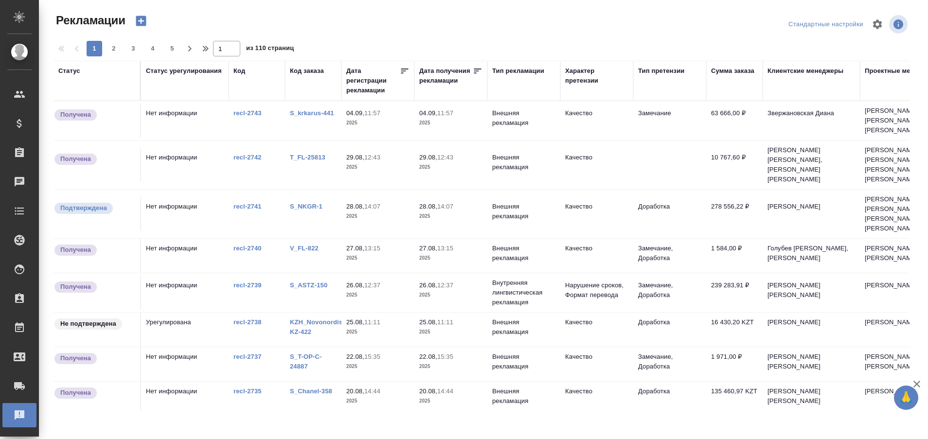  What do you see at coordinates (89, 20) in the screenshot?
I see `span: Рекламации` at bounding box center [89, 20].